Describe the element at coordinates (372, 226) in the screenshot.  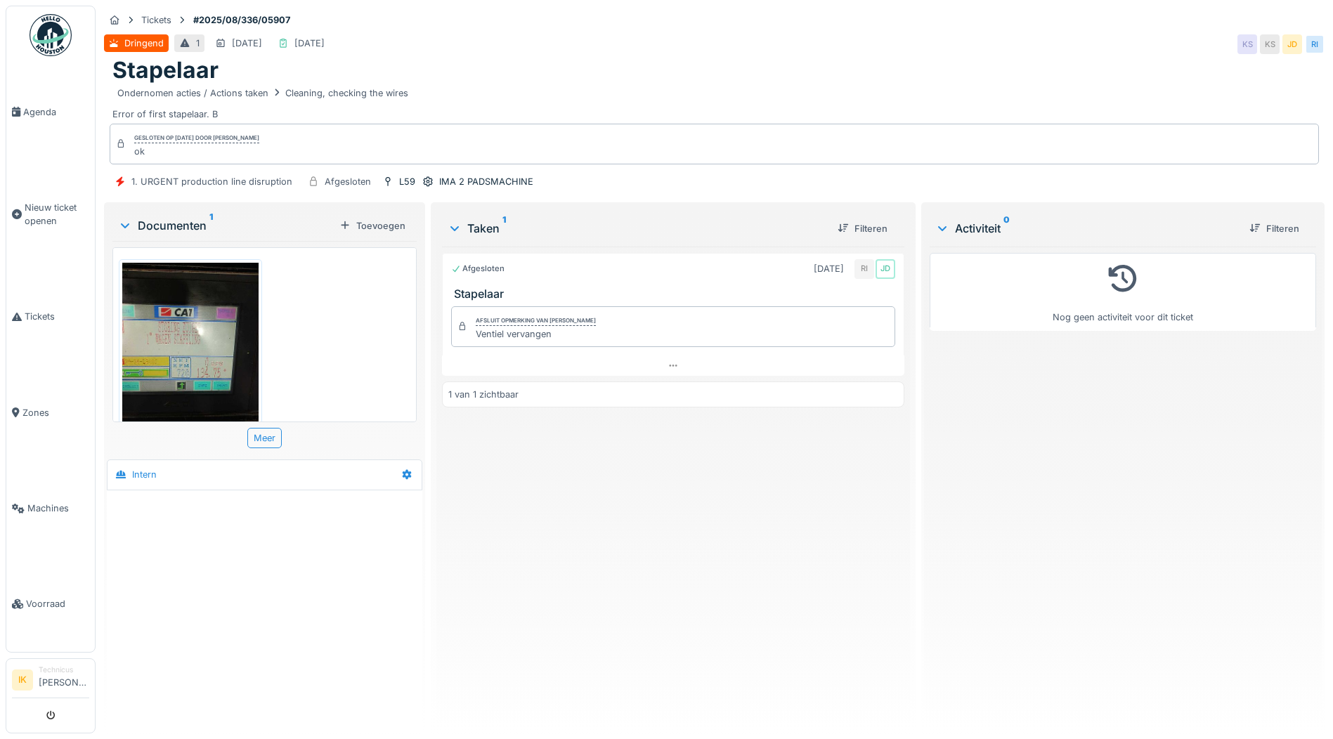
I see `div: Toevoegen` at that location.